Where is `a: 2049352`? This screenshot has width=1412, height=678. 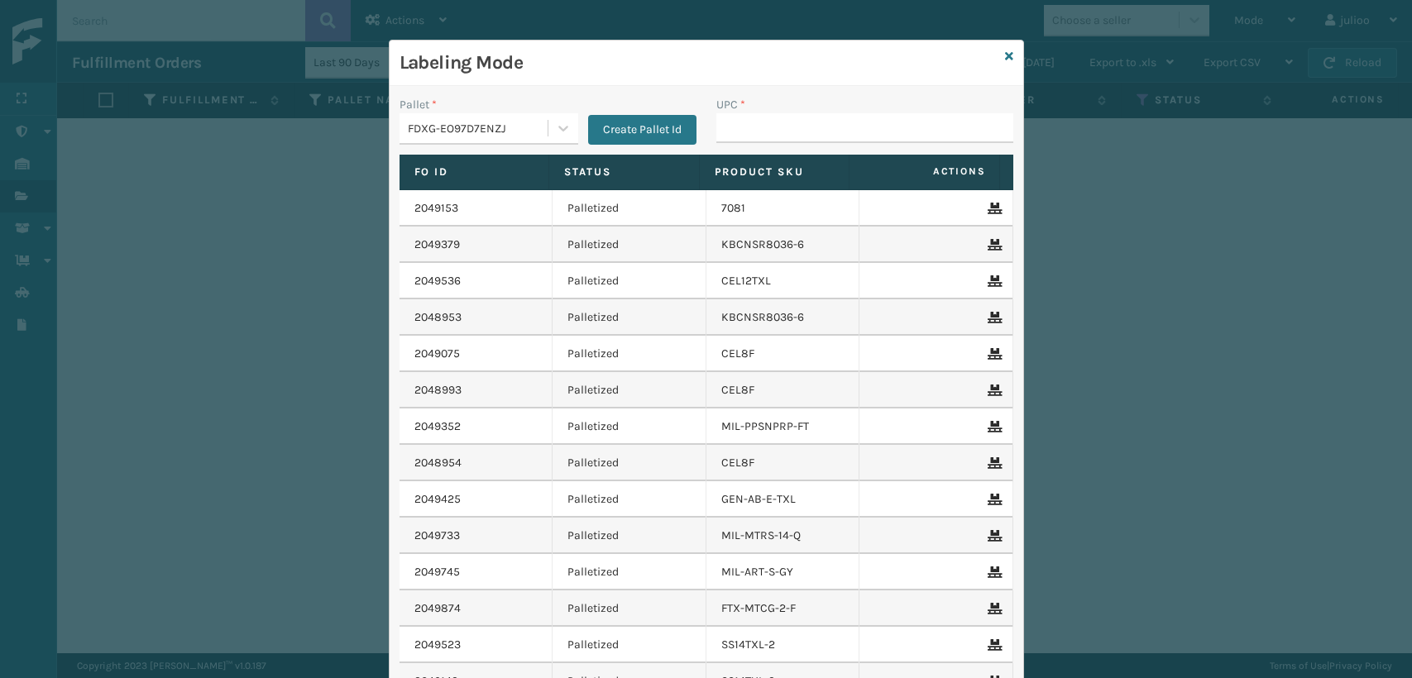
a: 2049352 is located at coordinates (437, 427).